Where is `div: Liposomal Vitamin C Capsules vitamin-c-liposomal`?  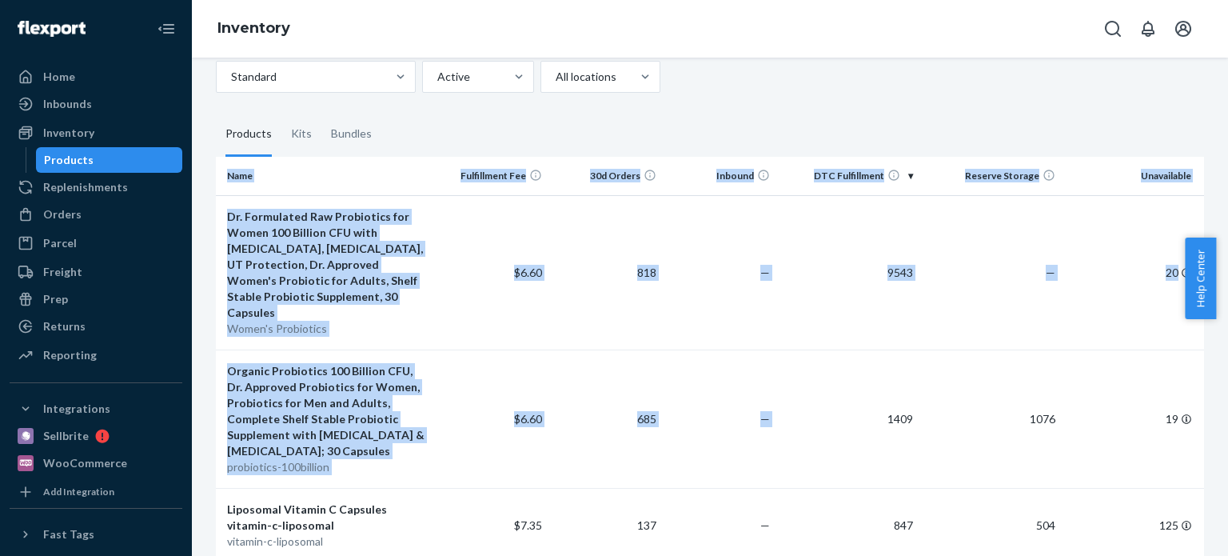
div: Liposomal Vitamin C Capsules vitamin-c-liposomal is located at coordinates (327, 517).